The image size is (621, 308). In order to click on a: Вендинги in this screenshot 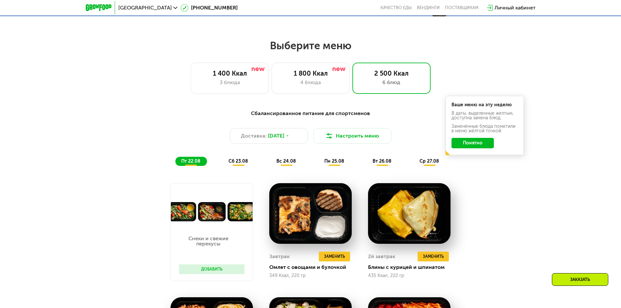, I will do `click(429, 8)`.